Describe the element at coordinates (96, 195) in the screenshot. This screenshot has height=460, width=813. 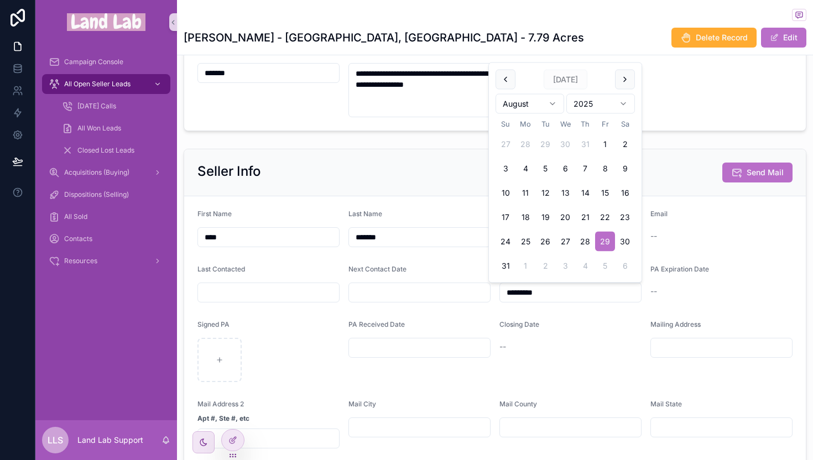
I see `span: Dispositions (Selling)` at that location.